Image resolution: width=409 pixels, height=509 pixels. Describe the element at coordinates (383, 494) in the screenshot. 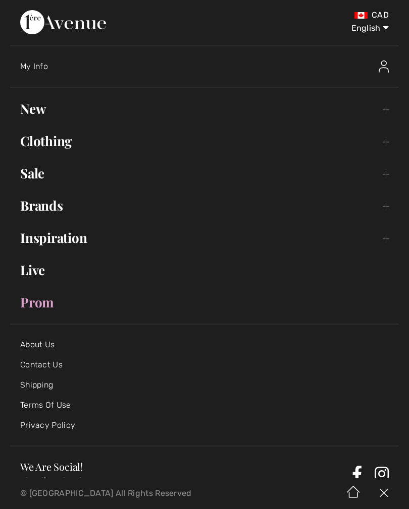

I see `img: X` at that location.